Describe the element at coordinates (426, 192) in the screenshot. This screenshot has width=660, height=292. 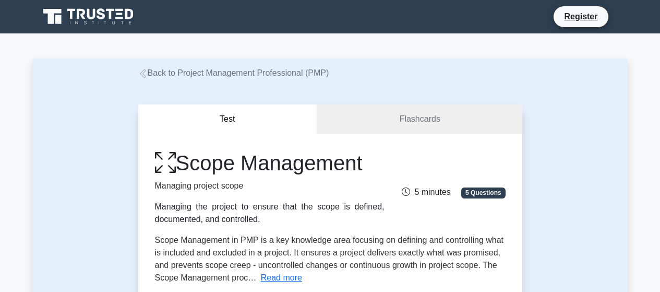
I see `span: 5 minutes` at that location.